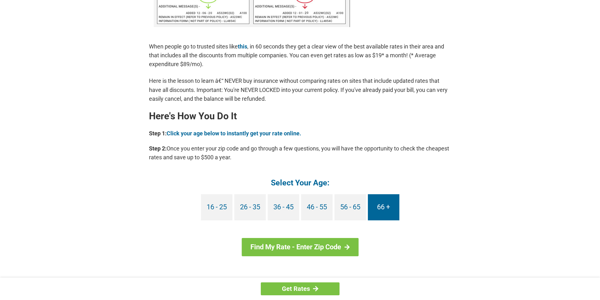  Describe the element at coordinates (300, 289) in the screenshot. I see `a: Get Rates` at that location.